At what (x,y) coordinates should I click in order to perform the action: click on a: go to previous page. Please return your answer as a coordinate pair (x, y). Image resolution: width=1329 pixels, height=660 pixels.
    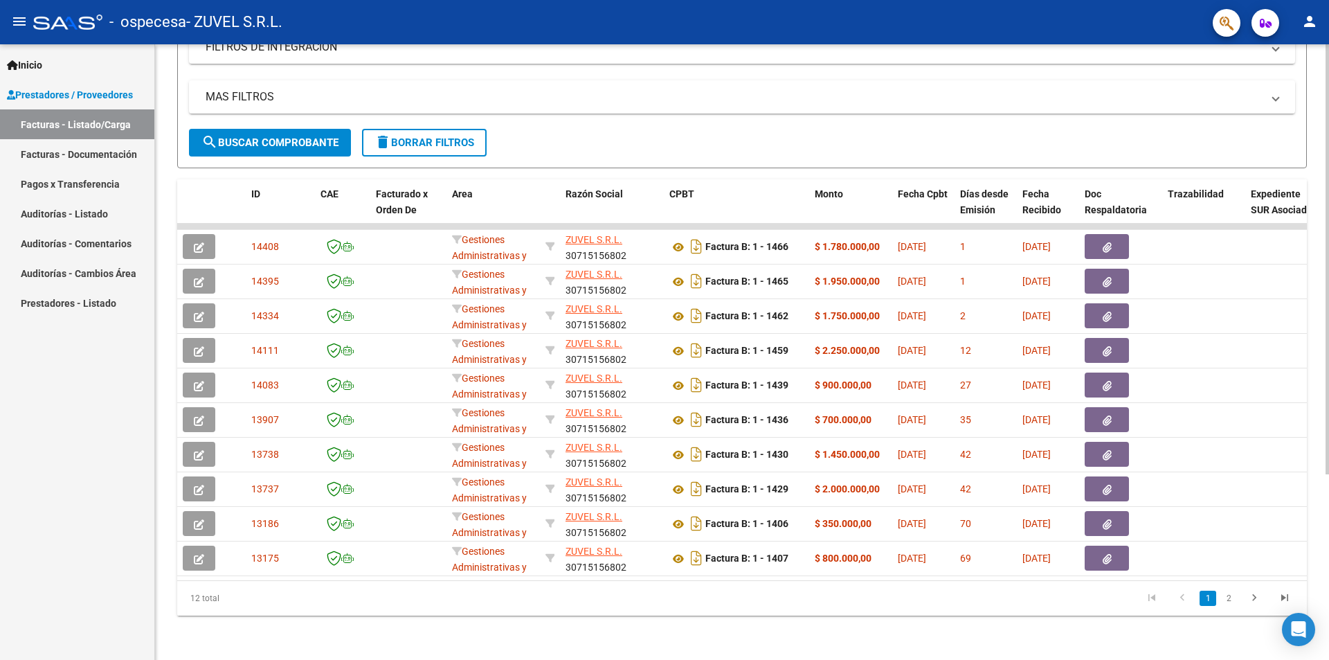
    Looking at the image, I should click on (1182, 598).